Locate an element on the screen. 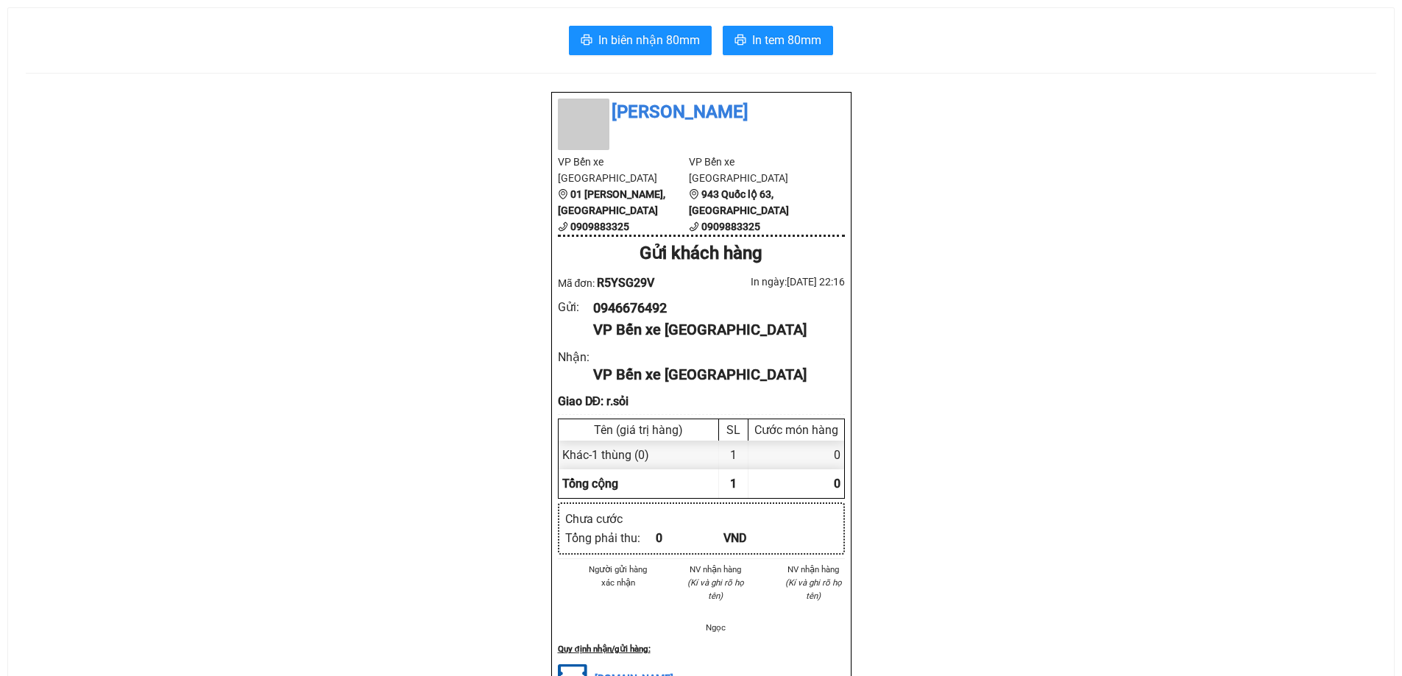  div: SL is located at coordinates (733, 430).